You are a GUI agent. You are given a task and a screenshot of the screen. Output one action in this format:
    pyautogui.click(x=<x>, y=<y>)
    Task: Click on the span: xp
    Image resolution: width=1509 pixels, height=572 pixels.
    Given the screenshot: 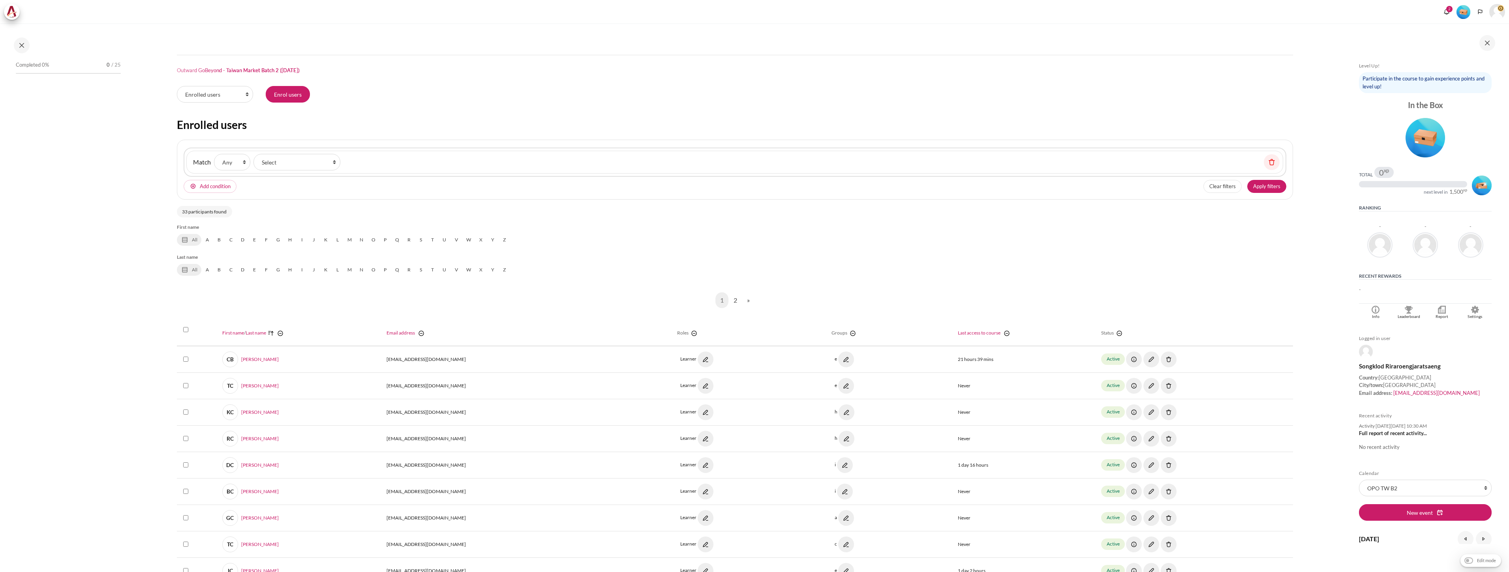 What is the action you would take?
    pyautogui.click(x=1386, y=171)
    